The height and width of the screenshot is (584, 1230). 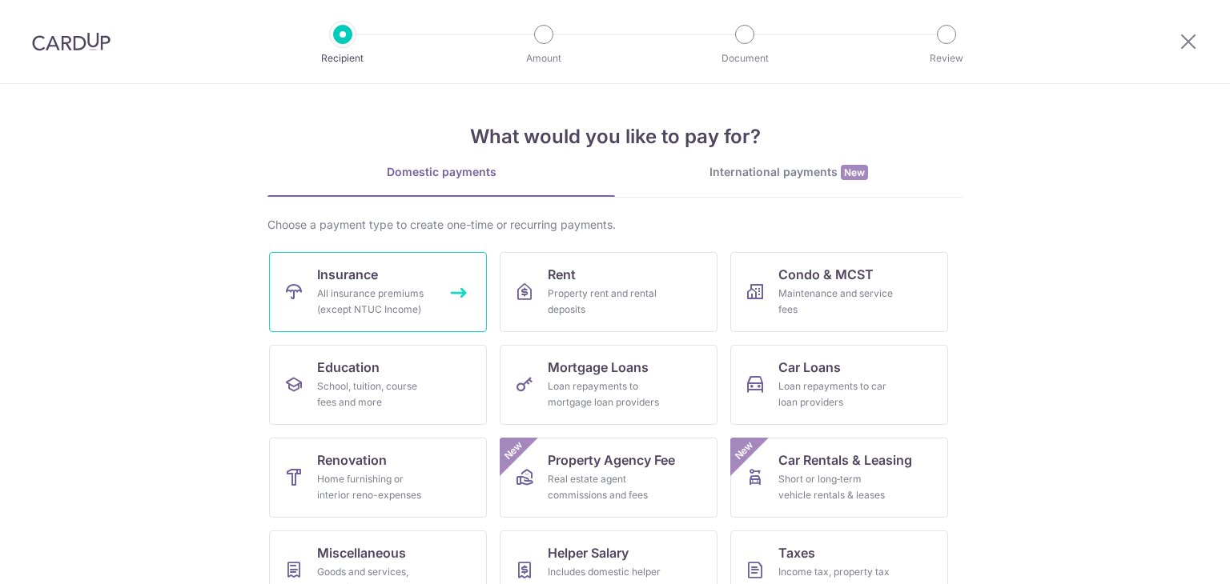 I want to click on span: Property Agency Fee, so click(x=611, y=460).